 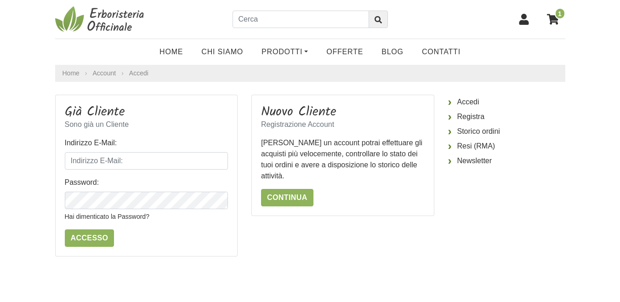 I want to click on h3: Nuovo Cliente, so click(x=343, y=112).